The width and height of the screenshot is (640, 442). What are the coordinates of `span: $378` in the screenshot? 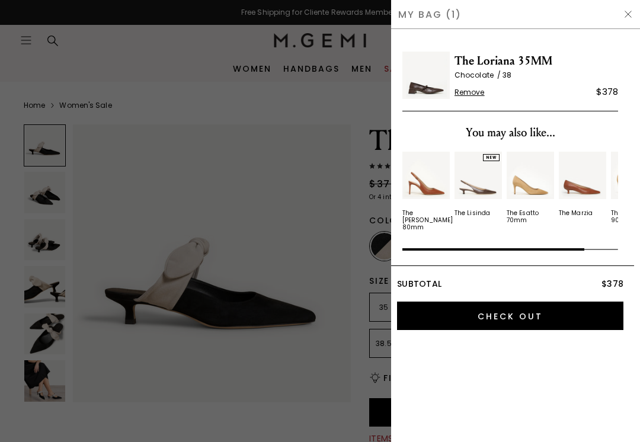 It's located at (612, 284).